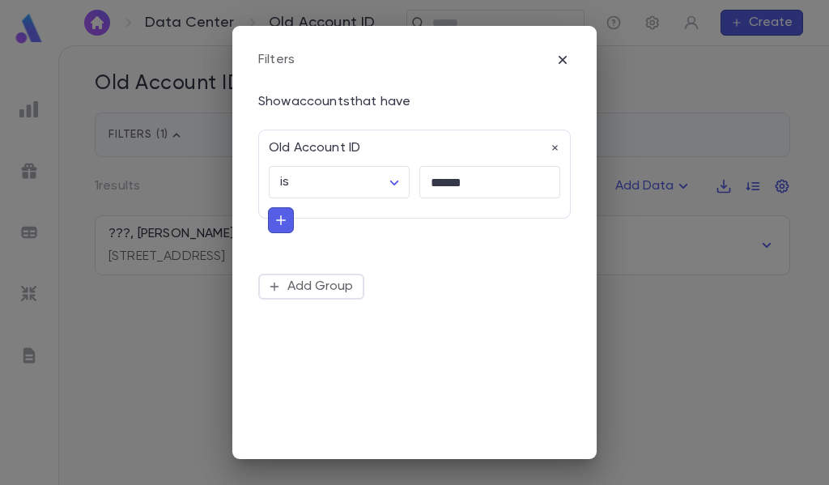 This screenshot has height=485, width=829. I want to click on span: is, so click(284, 182).